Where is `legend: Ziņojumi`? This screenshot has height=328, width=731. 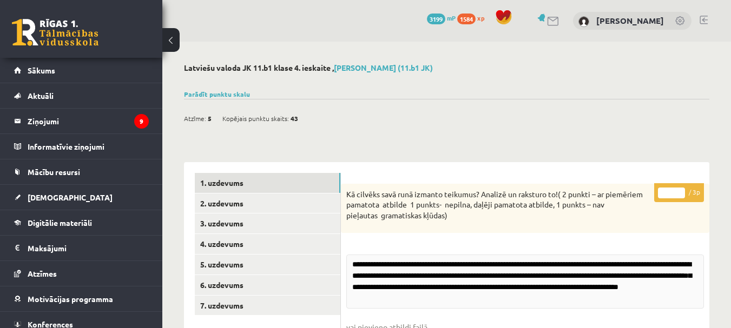 legend: Ziņojumi is located at coordinates (88, 121).